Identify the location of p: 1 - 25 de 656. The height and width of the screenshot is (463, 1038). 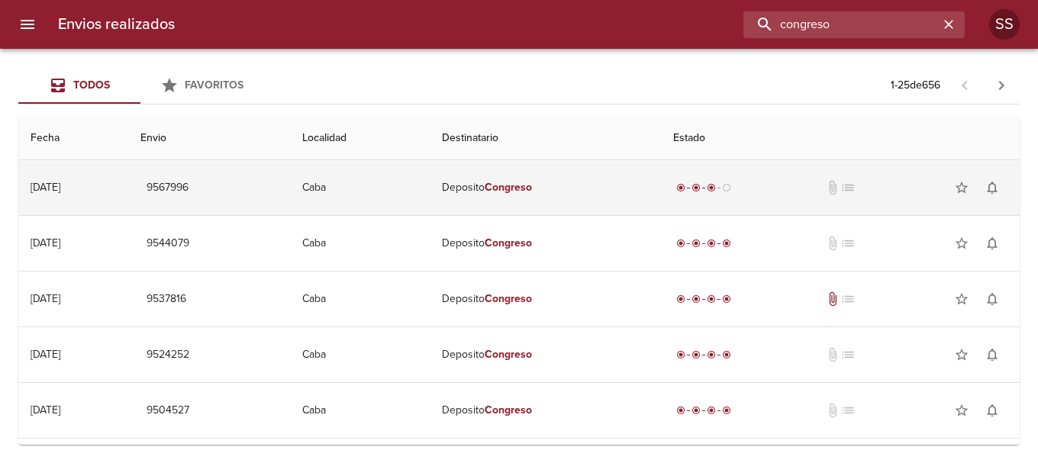
(915, 85).